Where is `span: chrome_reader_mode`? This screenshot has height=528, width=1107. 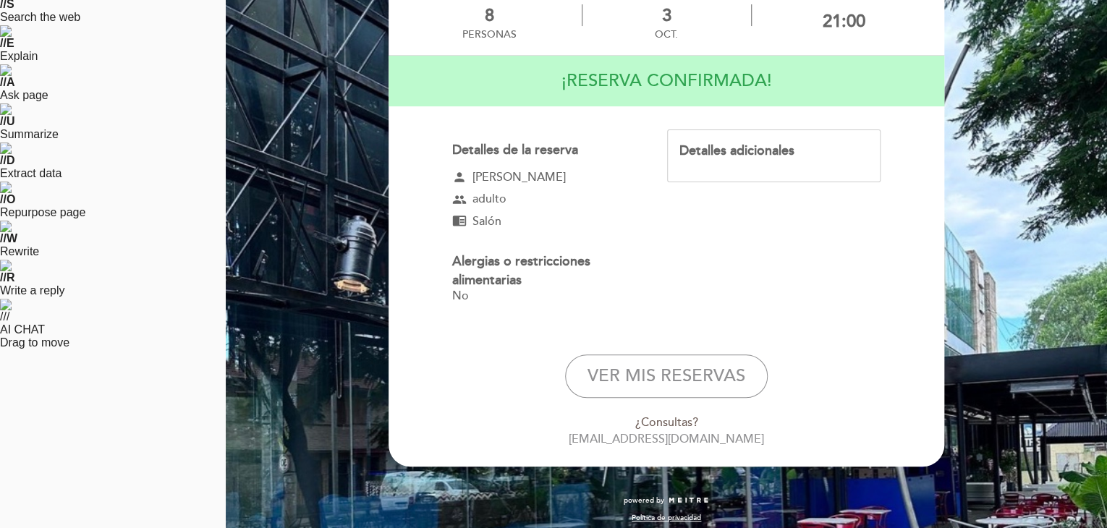
span: chrome_reader_mode is located at coordinates (459, 221).